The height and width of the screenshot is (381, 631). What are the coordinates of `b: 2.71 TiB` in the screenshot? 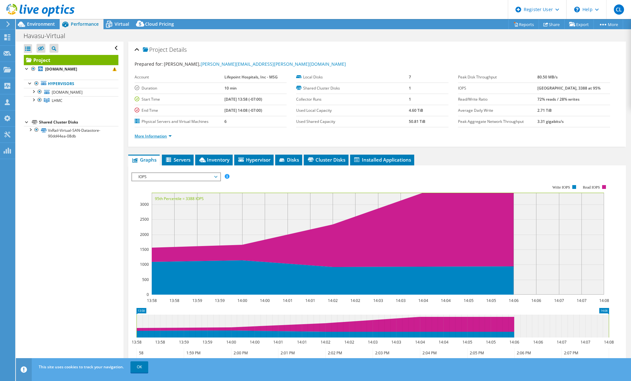 It's located at (545, 110).